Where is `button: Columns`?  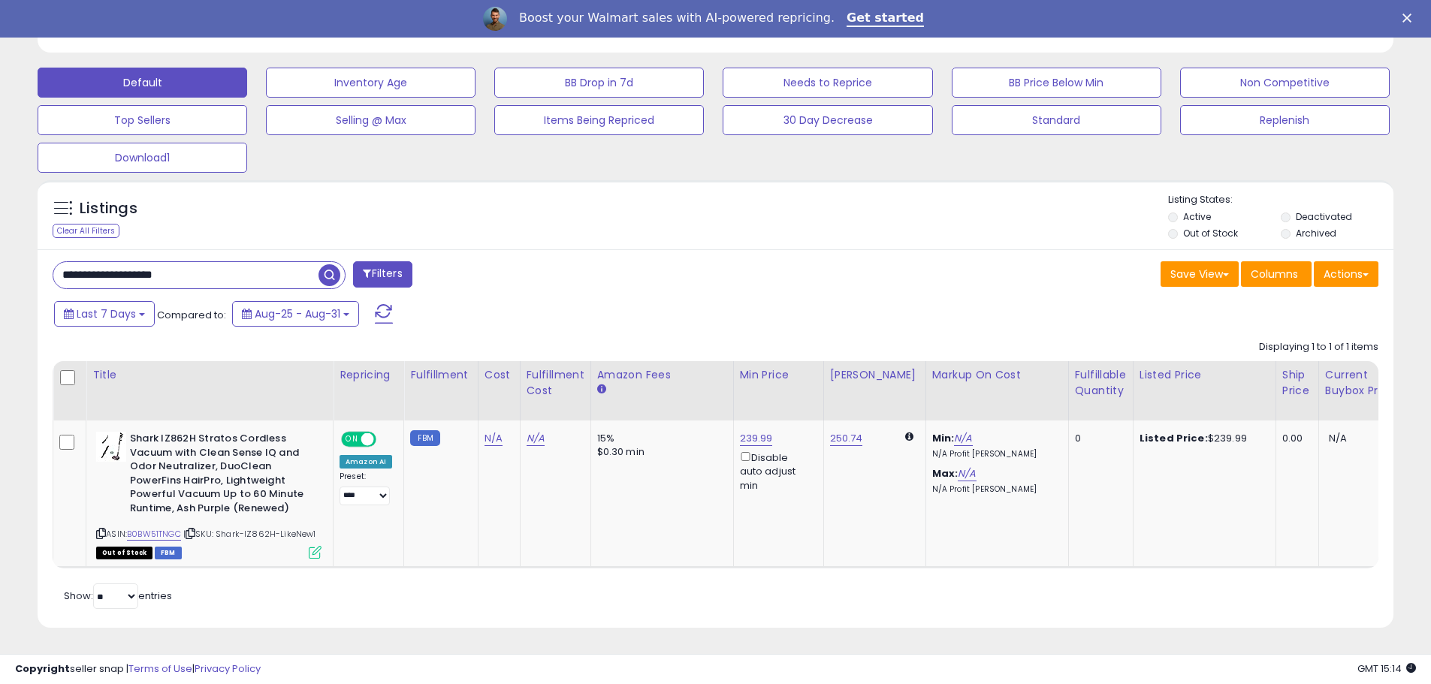
button: Columns is located at coordinates (1277, 274).